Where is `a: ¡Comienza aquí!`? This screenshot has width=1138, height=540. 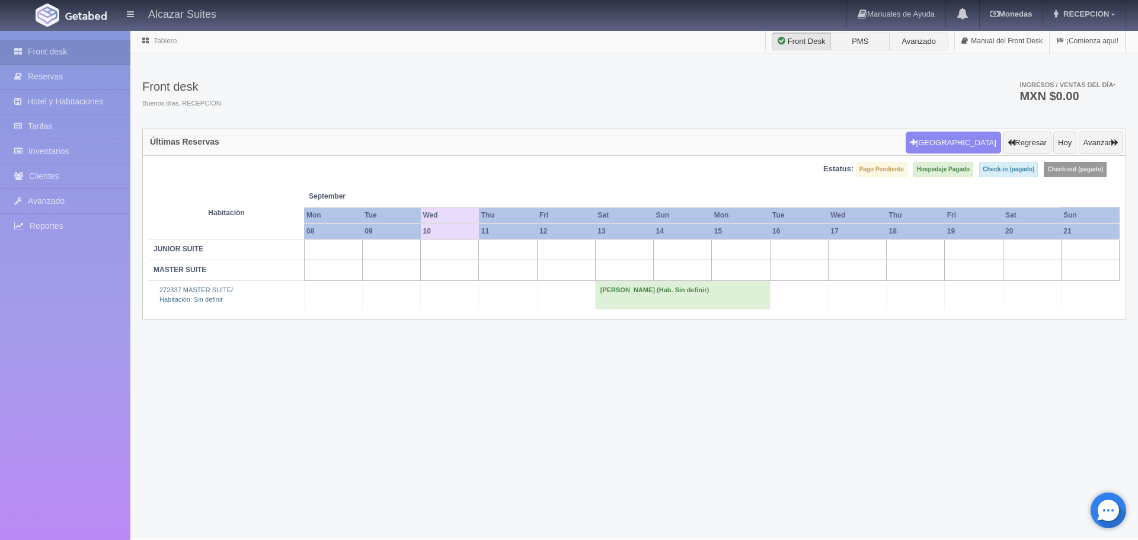 a: ¡Comienza aquí! is located at coordinates (1087, 41).